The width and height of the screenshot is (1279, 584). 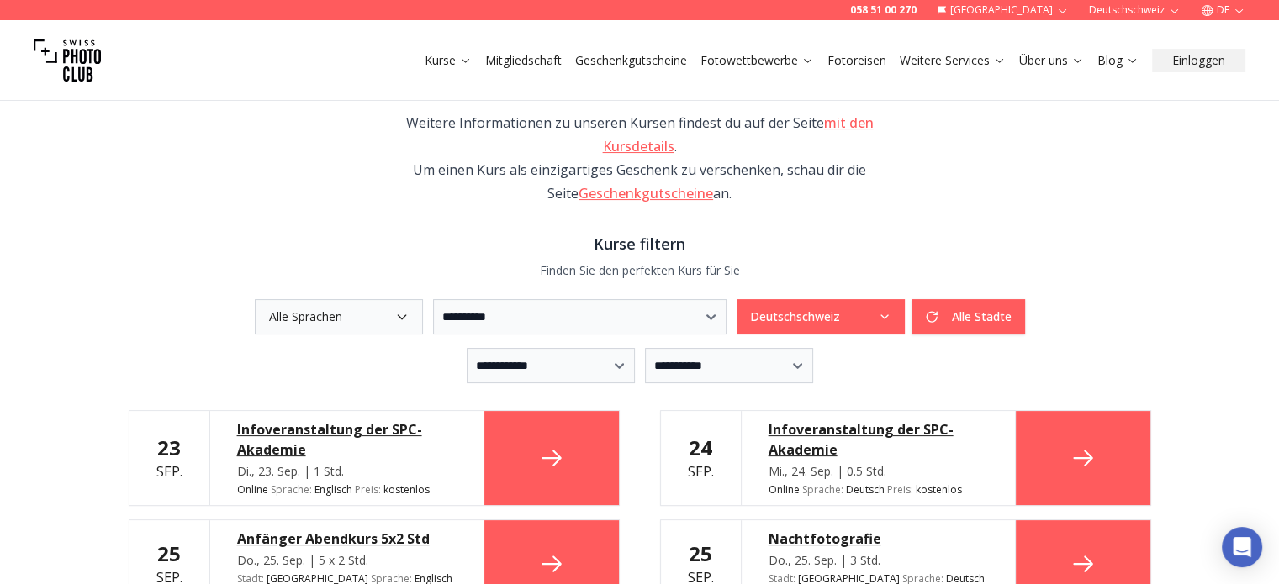 I want to click on button: Mitgliedschaft, so click(x=523, y=61).